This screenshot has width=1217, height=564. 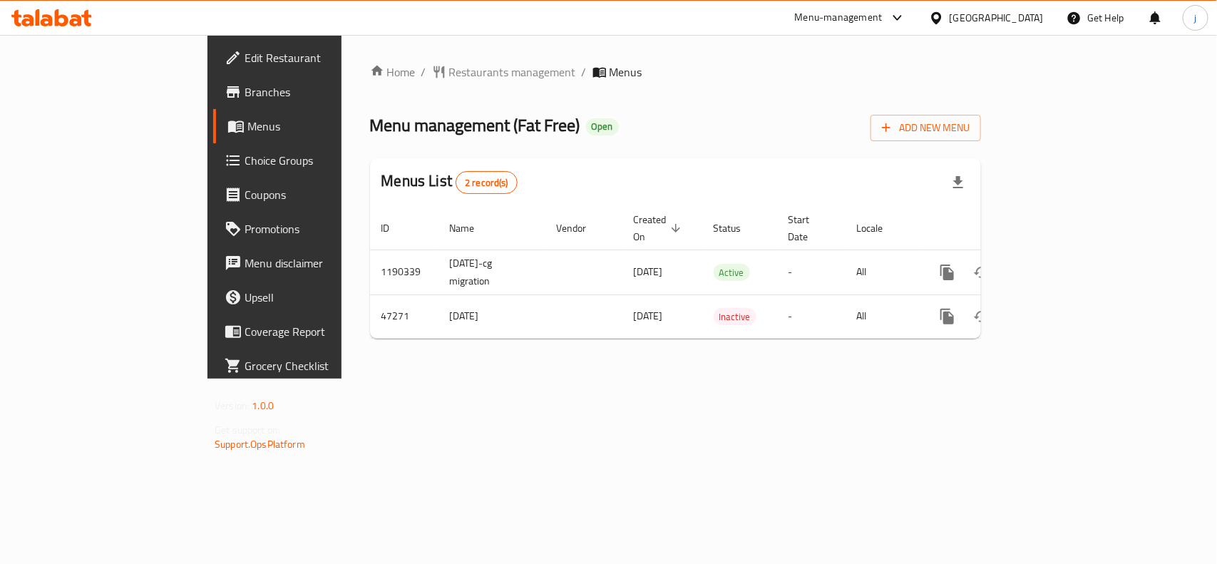 I want to click on span: Branches, so click(x=322, y=92).